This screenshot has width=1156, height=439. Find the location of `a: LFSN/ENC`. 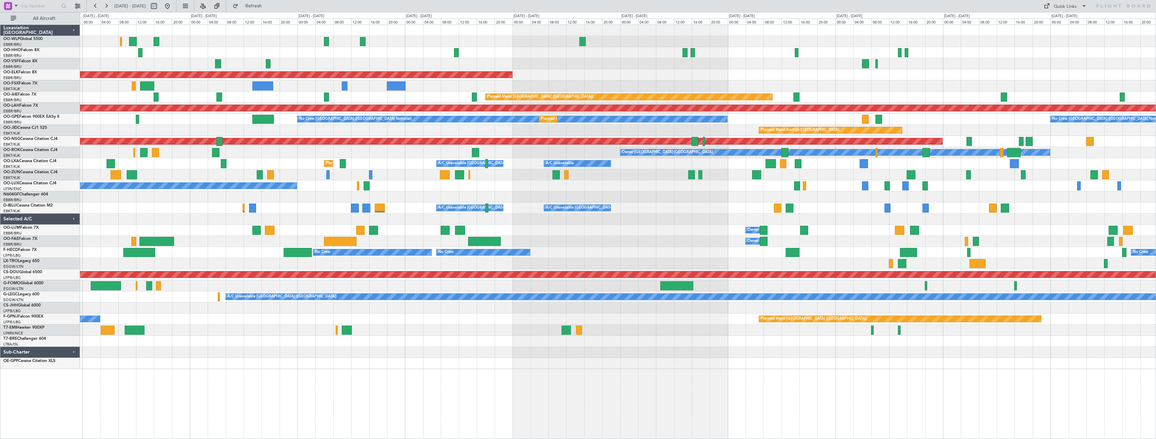

a: LFSN/ENC is located at coordinates (12, 189).